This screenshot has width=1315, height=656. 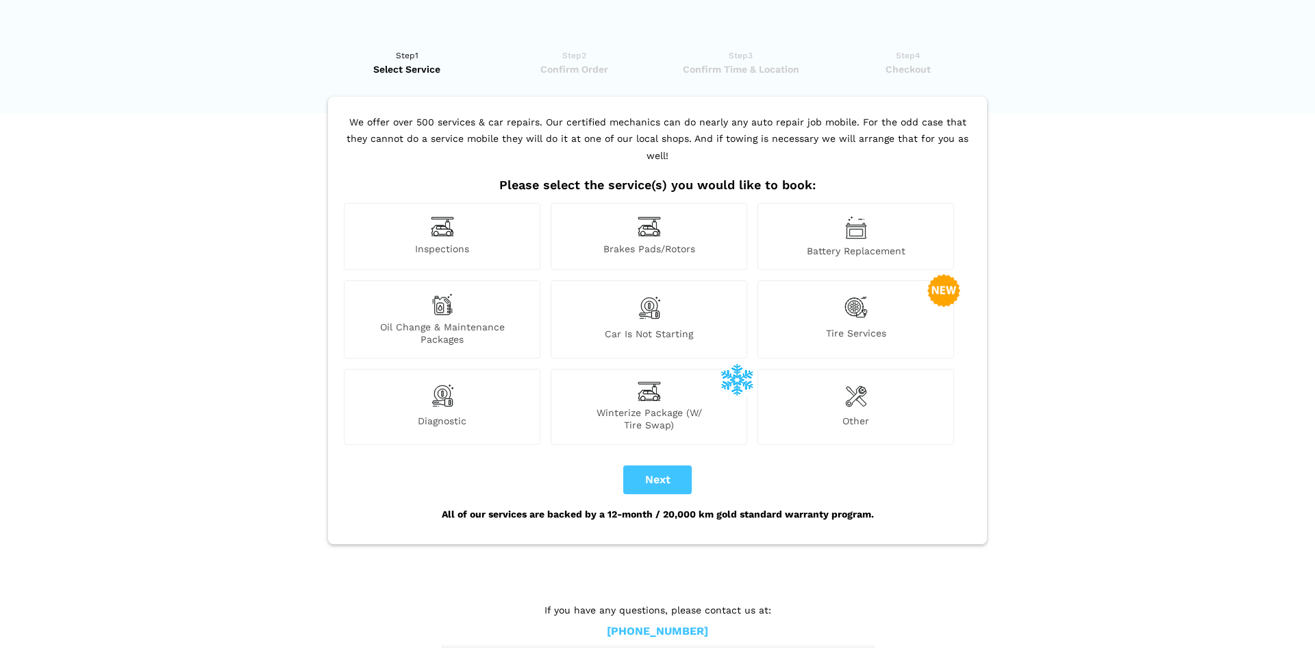 What do you see at coordinates (741, 69) in the screenshot?
I see `span: Confirm Time & Location` at bounding box center [741, 69].